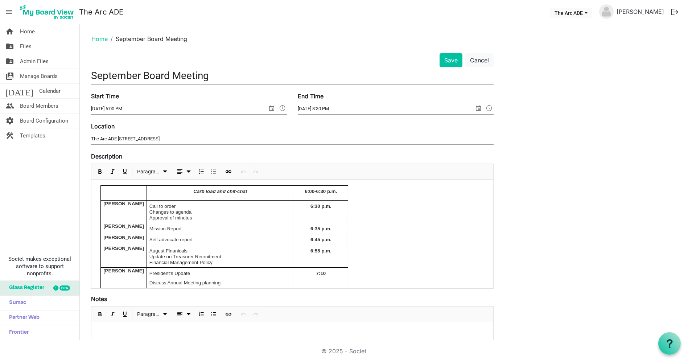  What do you see at coordinates (107, 156) in the screenshot?
I see `label: Description` at bounding box center [107, 156].